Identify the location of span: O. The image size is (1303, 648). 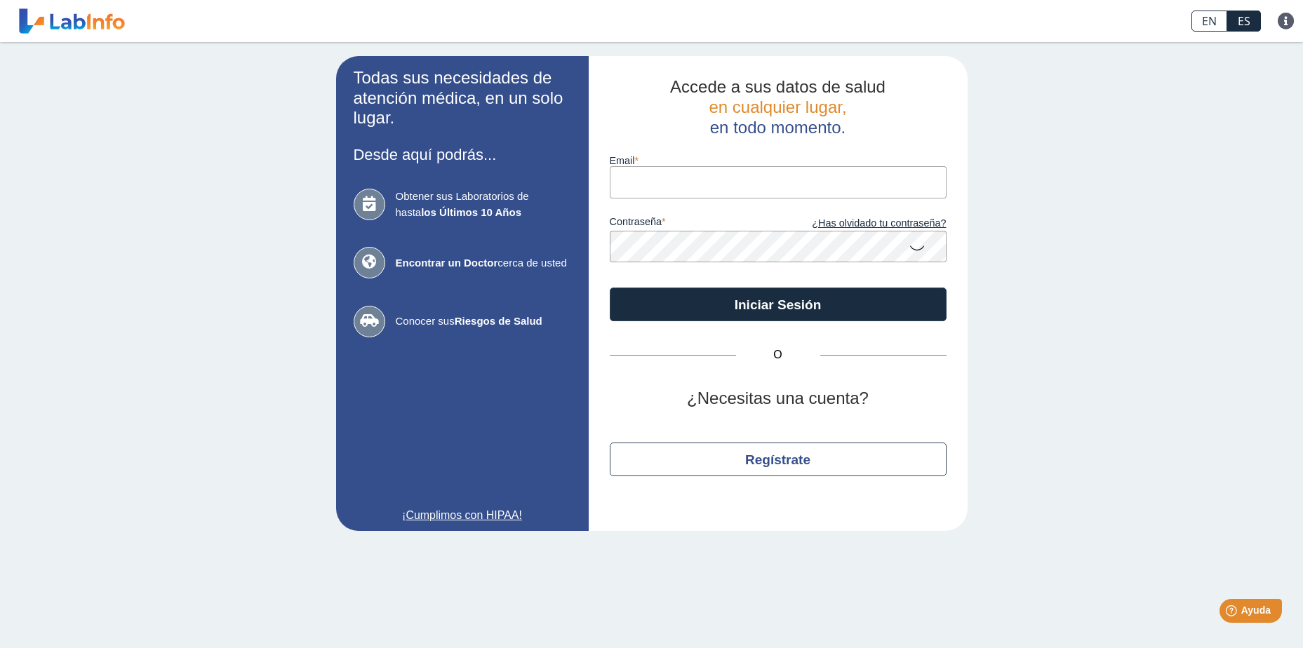
(778, 355).